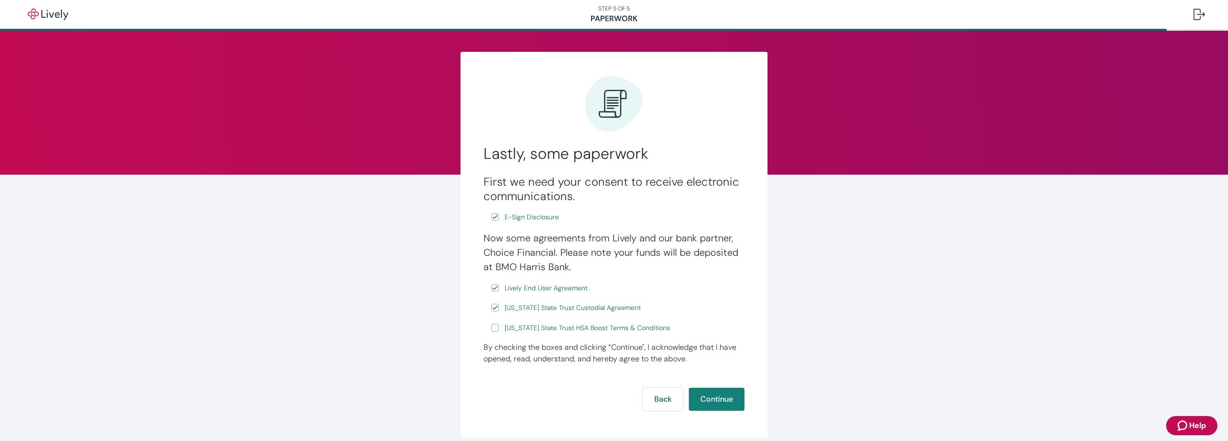  What do you see at coordinates (663, 399) in the screenshot?
I see `button: Back` at bounding box center [663, 399].